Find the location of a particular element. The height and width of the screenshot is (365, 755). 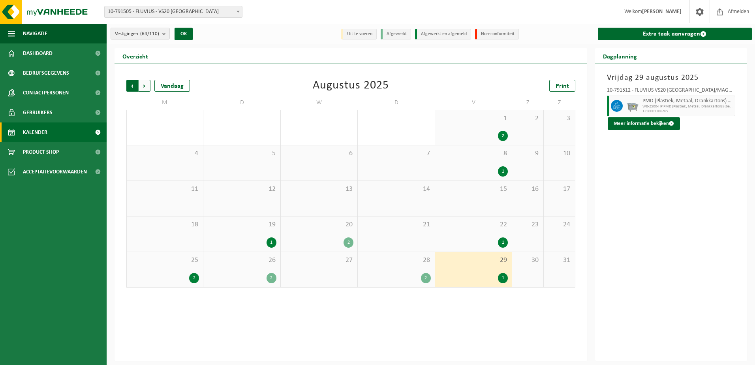

span: PMD (Plastiek, Metaal, Drankkartons) (bedrijven) is located at coordinates (688, 101).